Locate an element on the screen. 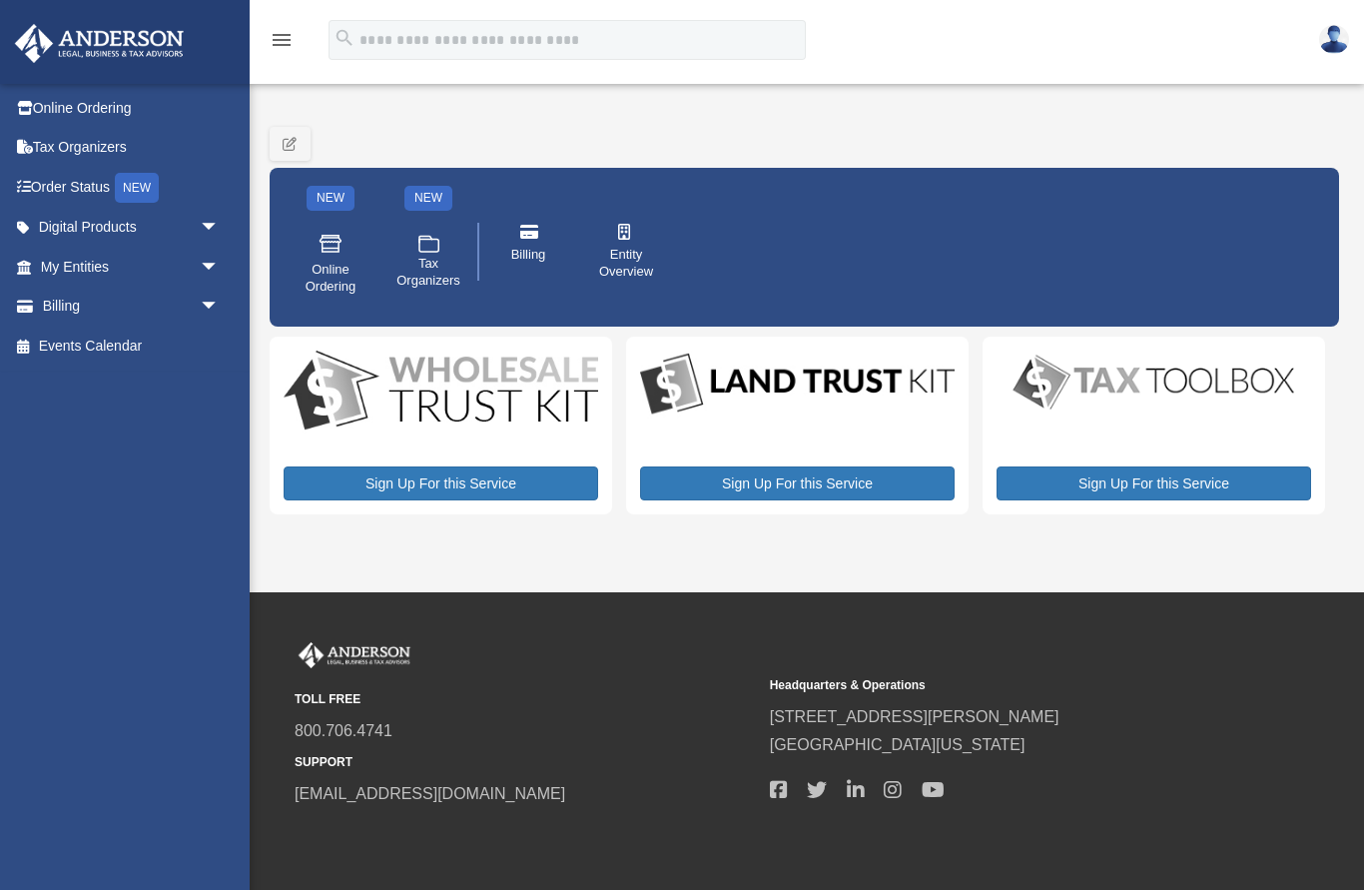  a: Entity Overview is located at coordinates (626, 252).